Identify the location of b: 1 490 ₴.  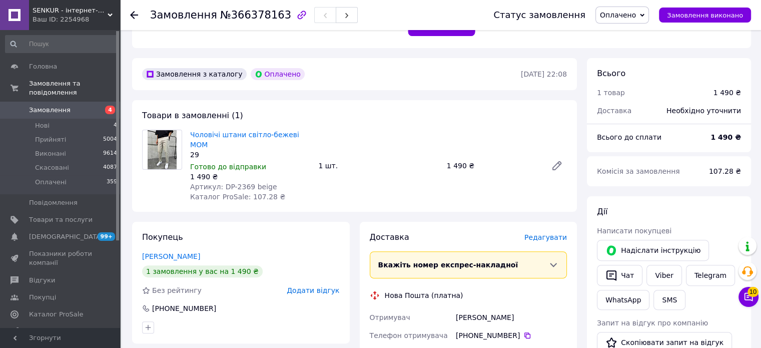
(726, 137).